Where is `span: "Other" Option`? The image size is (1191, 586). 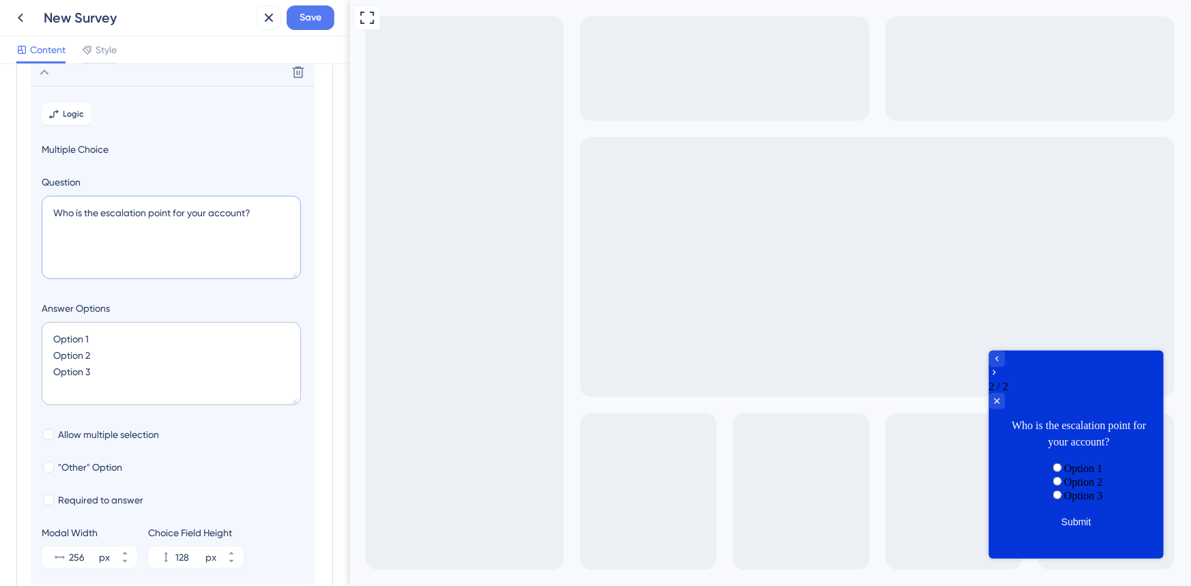 span: "Other" Option is located at coordinates (90, 468).